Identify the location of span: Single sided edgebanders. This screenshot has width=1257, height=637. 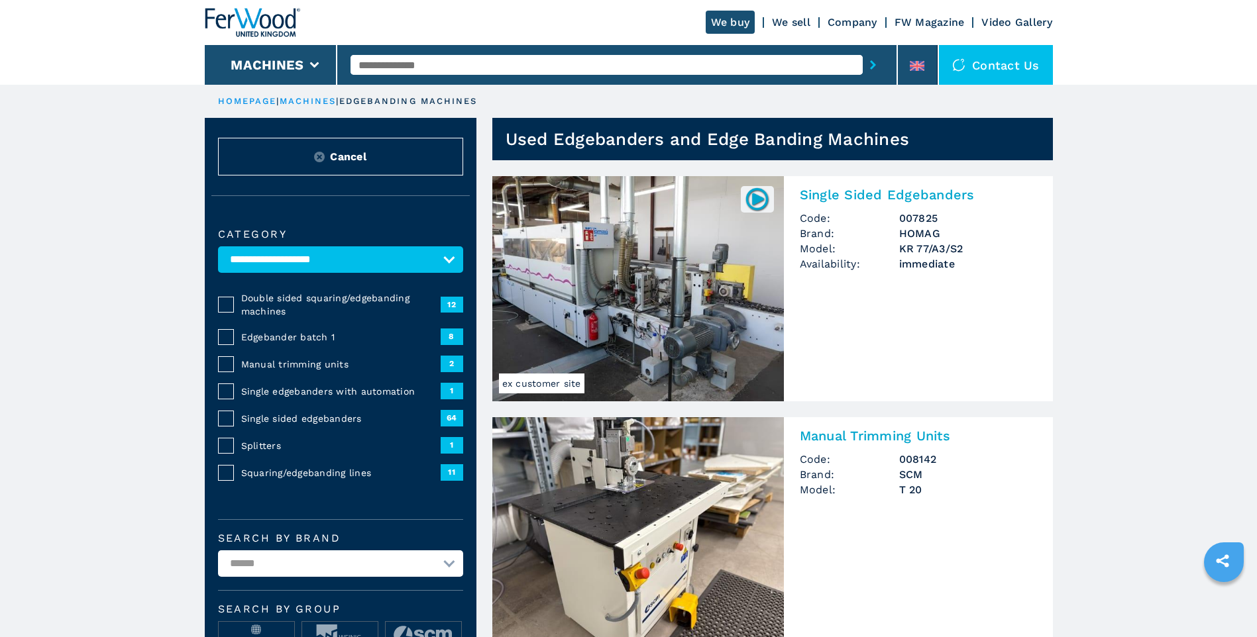
(341, 419).